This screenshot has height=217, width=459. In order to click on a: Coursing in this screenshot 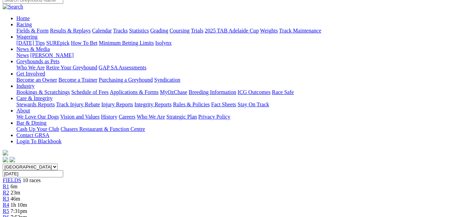, I will do `click(180, 30)`.